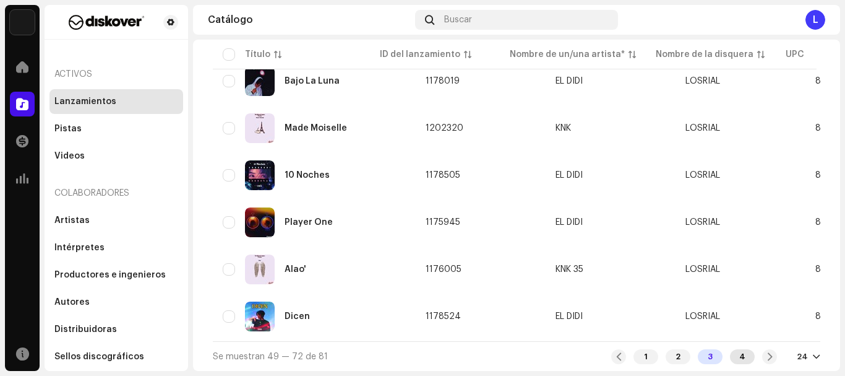 This screenshot has height=376, width=845. Describe the element at coordinates (260, 81) in the screenshot. I see `img: 0150408d-8d71-42c2-8a6e-67bc432f2399` at that location.